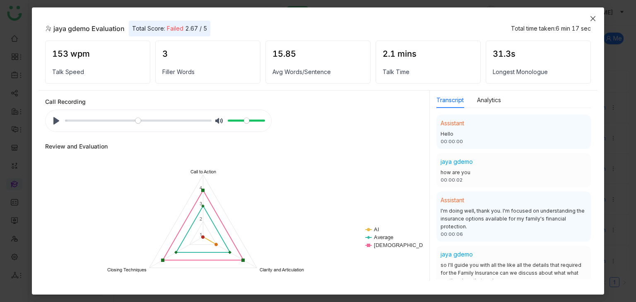  I want to click on div: Longest Monologue, so click(538, 72).